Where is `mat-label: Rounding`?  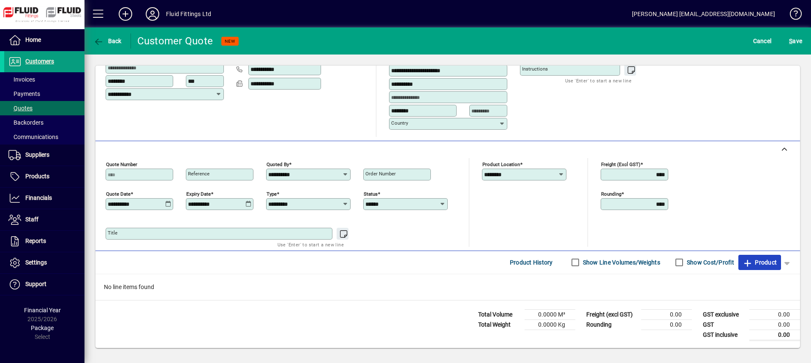
mat-label: Rounding is located at coordinates (611, 193).